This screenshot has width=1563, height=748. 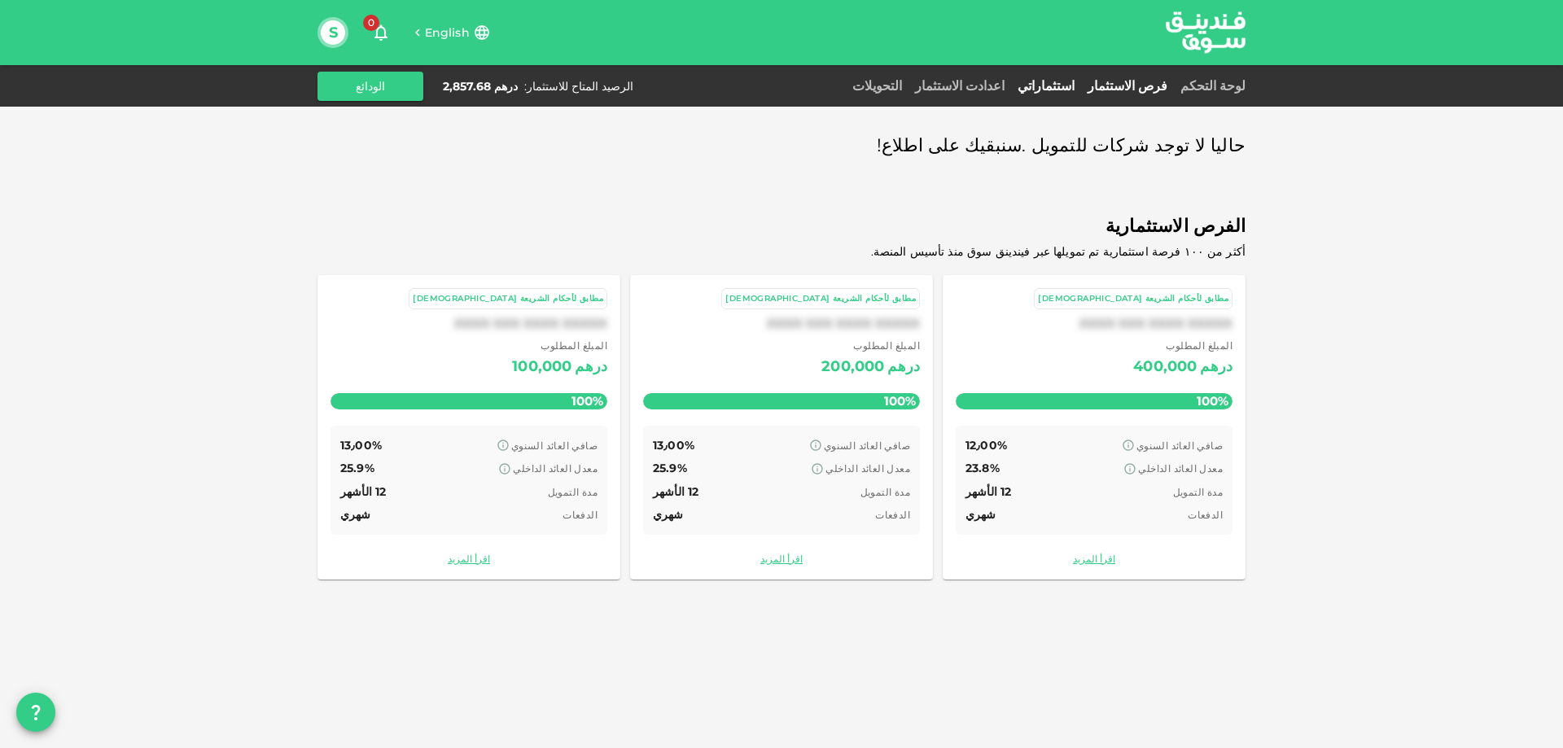 I want to click on div: 400,000, so click(x=1165, y=367).